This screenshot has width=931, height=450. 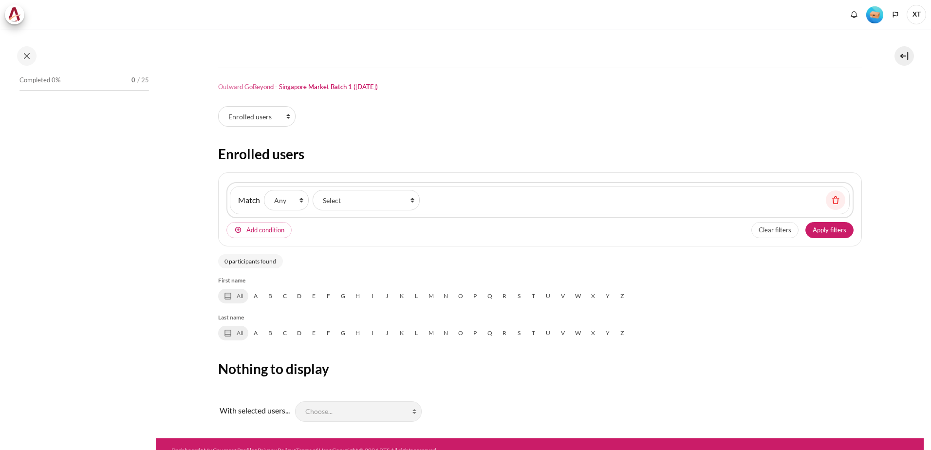 I want to click on h5: Last name, so click(x=540, y=318).